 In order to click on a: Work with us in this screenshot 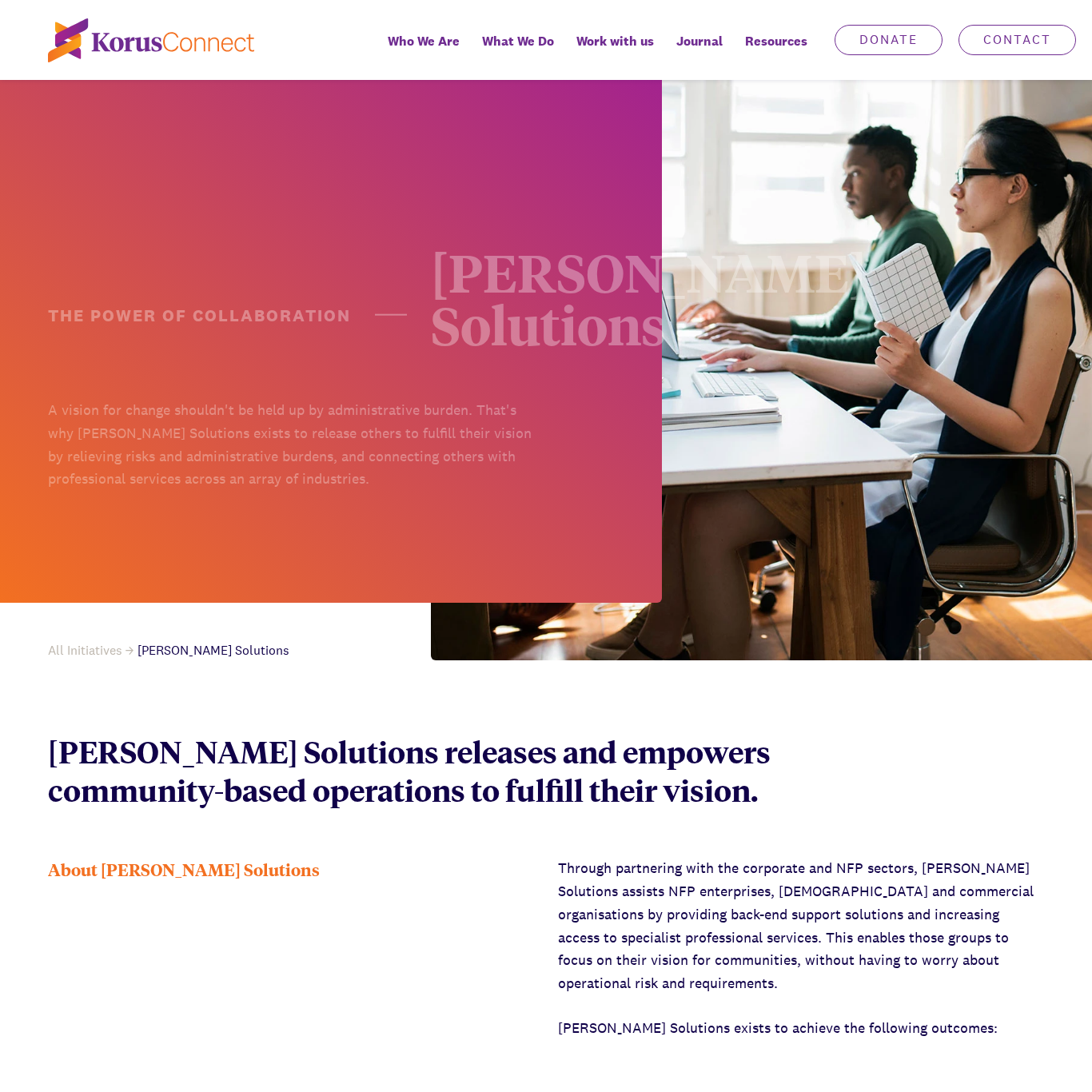, I will do `click(615, 51)`.